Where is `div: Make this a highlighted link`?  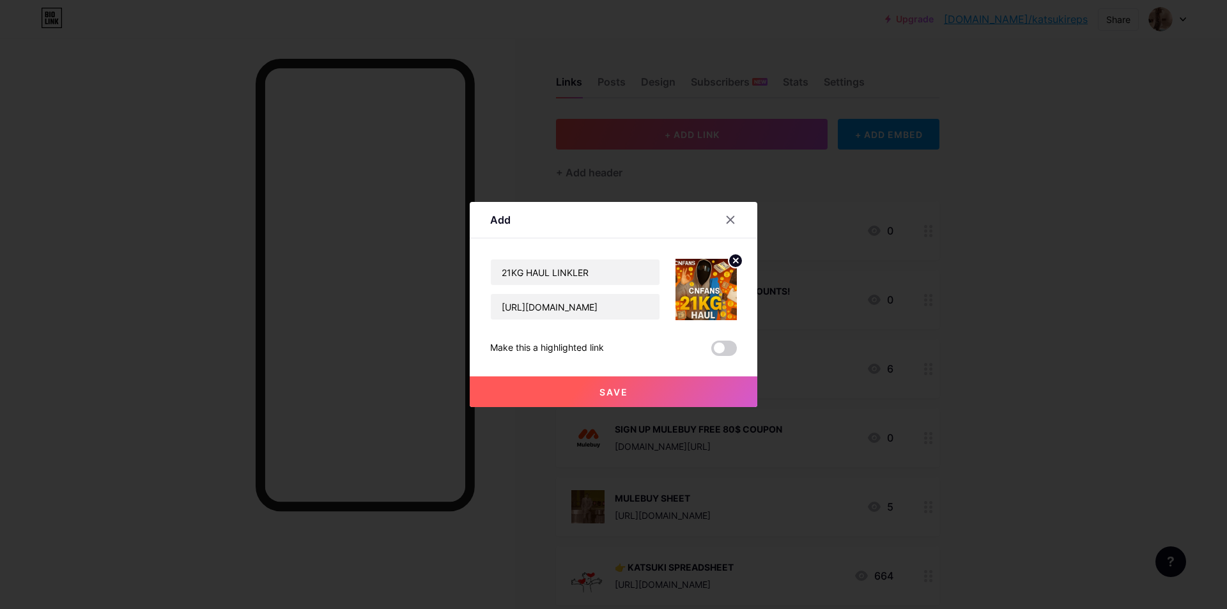
div: Make this a highlighted link is located at coordinates (547, 348).